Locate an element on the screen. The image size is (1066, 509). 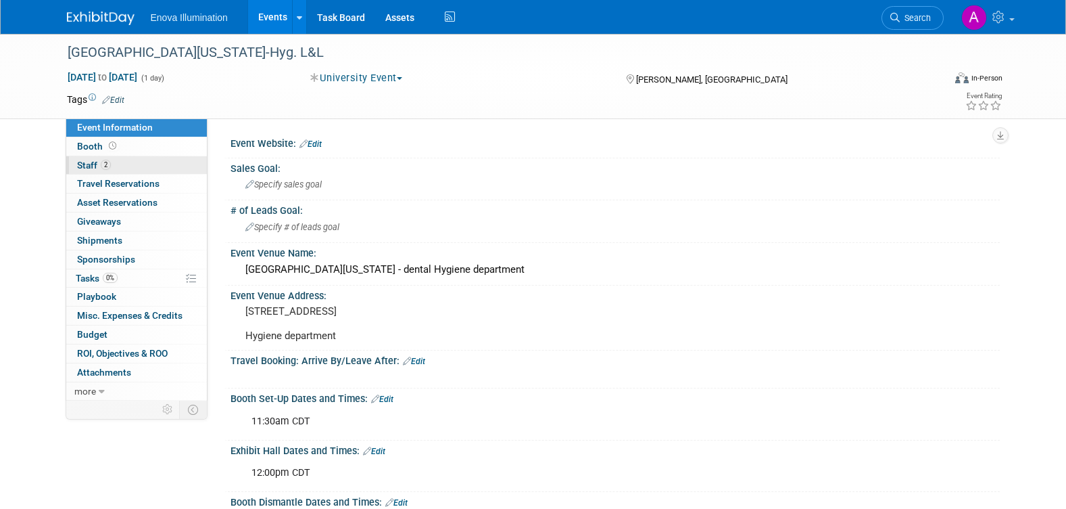
div: Exhibit Hall Dates and Times: is located at coordinates (615, 449).